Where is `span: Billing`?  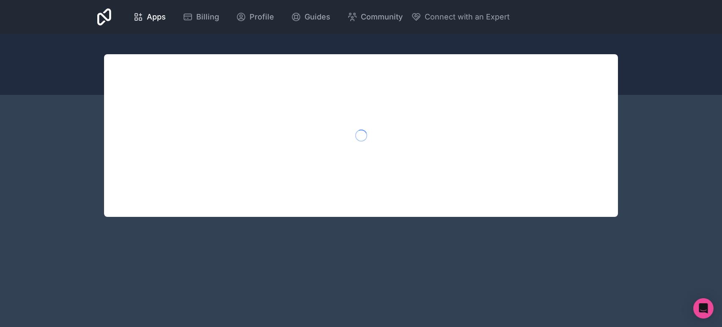
span: Billing is located at coordinates (208, 17).